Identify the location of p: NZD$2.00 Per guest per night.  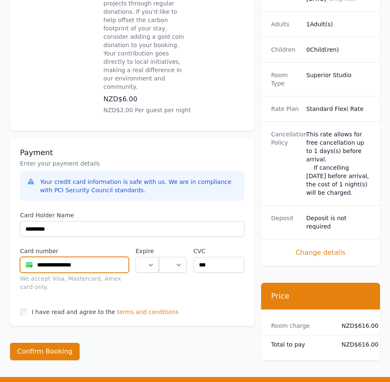
(147, 110).